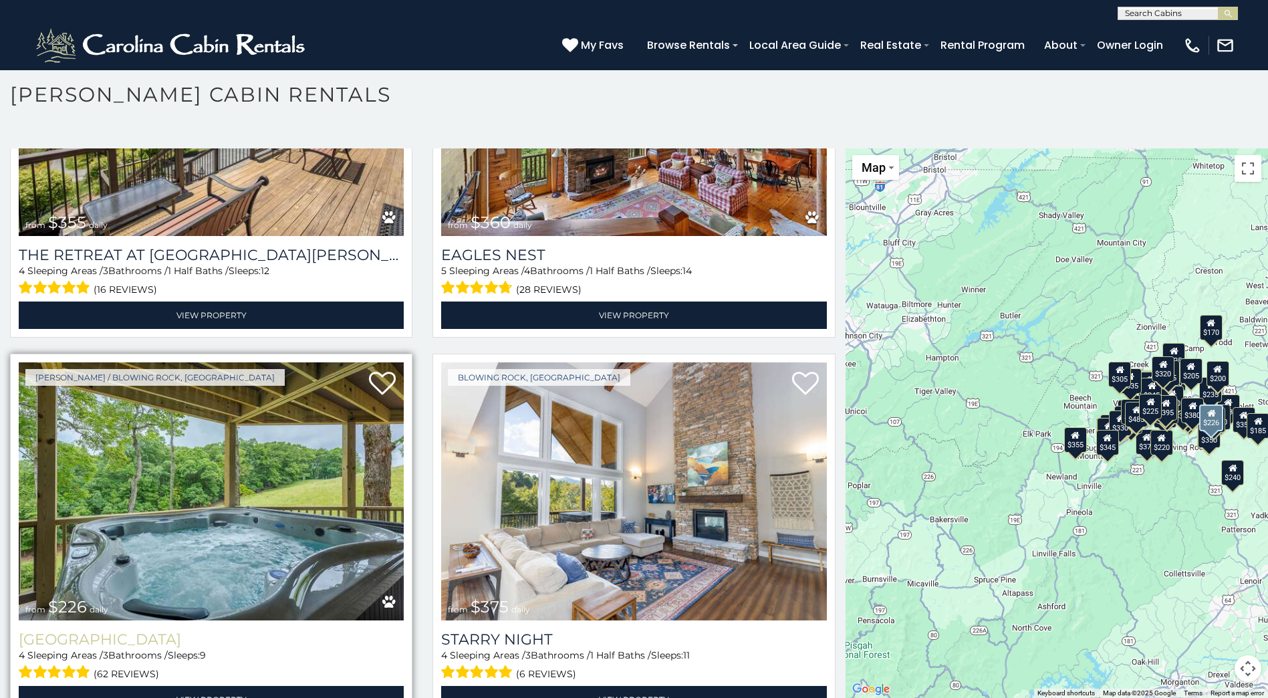 The image size is (1268, 698). What do you see at coordinates (546, 674) in the screenshot?
I see `span: (6 reviews)` at bounding box center [546, 674].